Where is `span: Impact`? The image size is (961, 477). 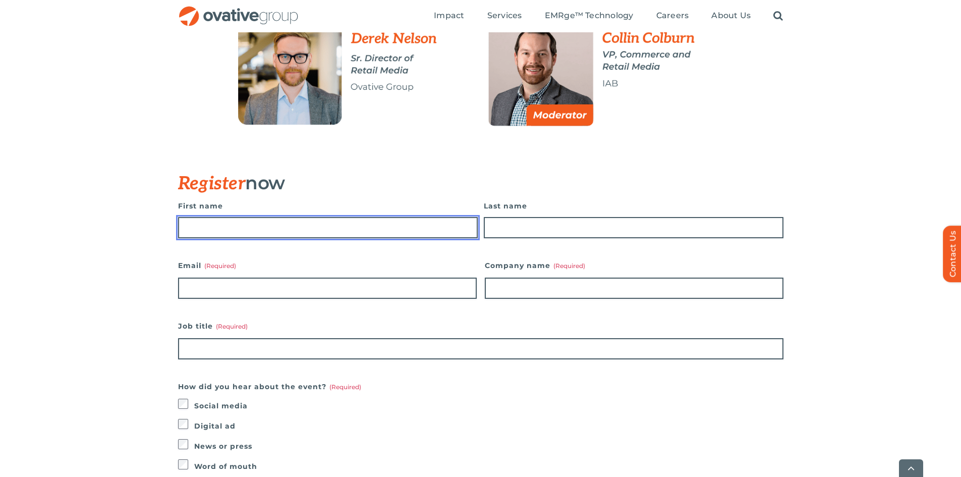
span: Impact is located at coordinates (449, 16).